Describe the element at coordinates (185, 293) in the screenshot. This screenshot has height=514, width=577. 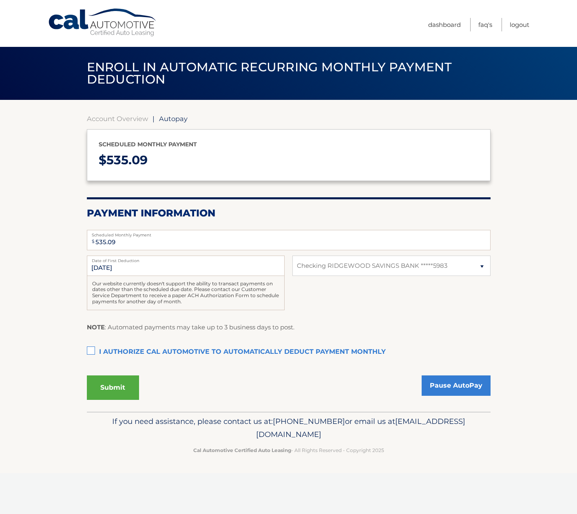
I see `div: Our website currently doesn't support the ability to transact payments on dates other than the sc...` at that location.